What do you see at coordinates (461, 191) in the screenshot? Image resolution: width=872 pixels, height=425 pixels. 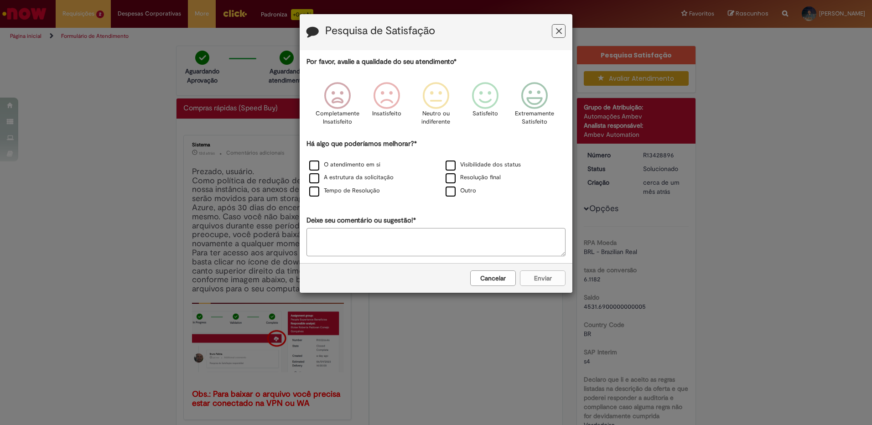 I see `label: Outro` at bounding box center [461, 191].